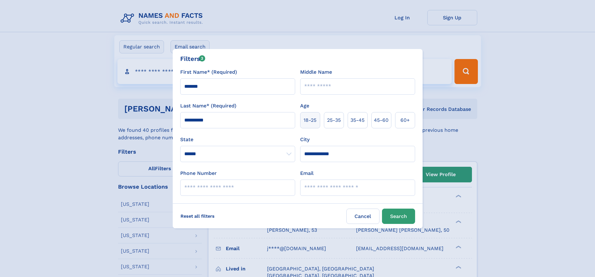  What do you see at coordinates (381, 120) in the screenshot?
I see `span: 45‑60` at bounding box center [381, 120].